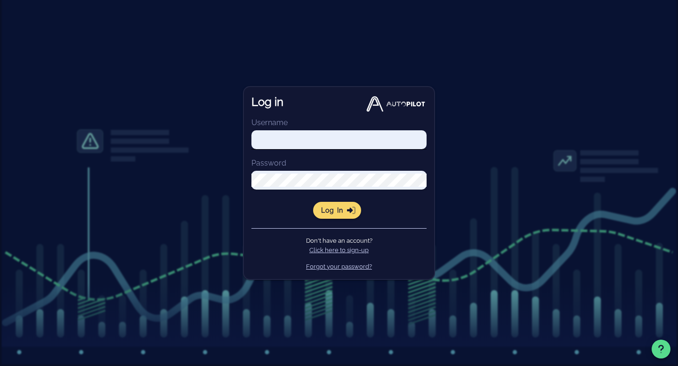 This screenshot has width=678, height=366. Describe the element at coordinates (337, 210) in the screenshot. I see `span: Log in` at that location.